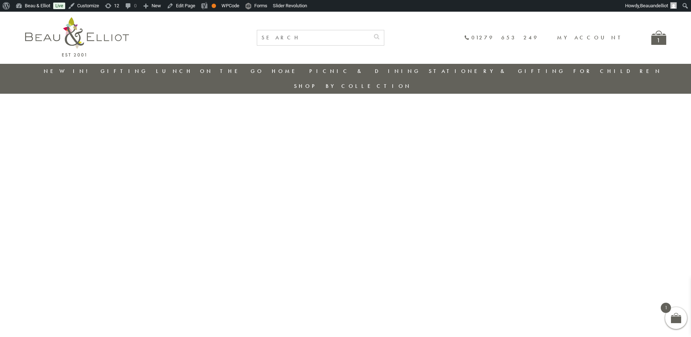  What do you see at coordinates (365, 71) in the screenshot?
I see `a: Picnic & Dining` at bounding box center [365, 71].